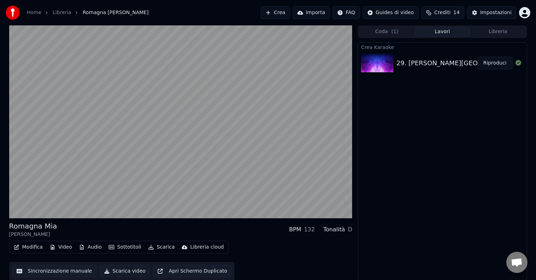 This screenshot has height=280, width=536. What do you see at coordinates (192, 271) in the screenshot?
I see `button: Apri Schermo Duplicato` at bounding box center [192, 271].